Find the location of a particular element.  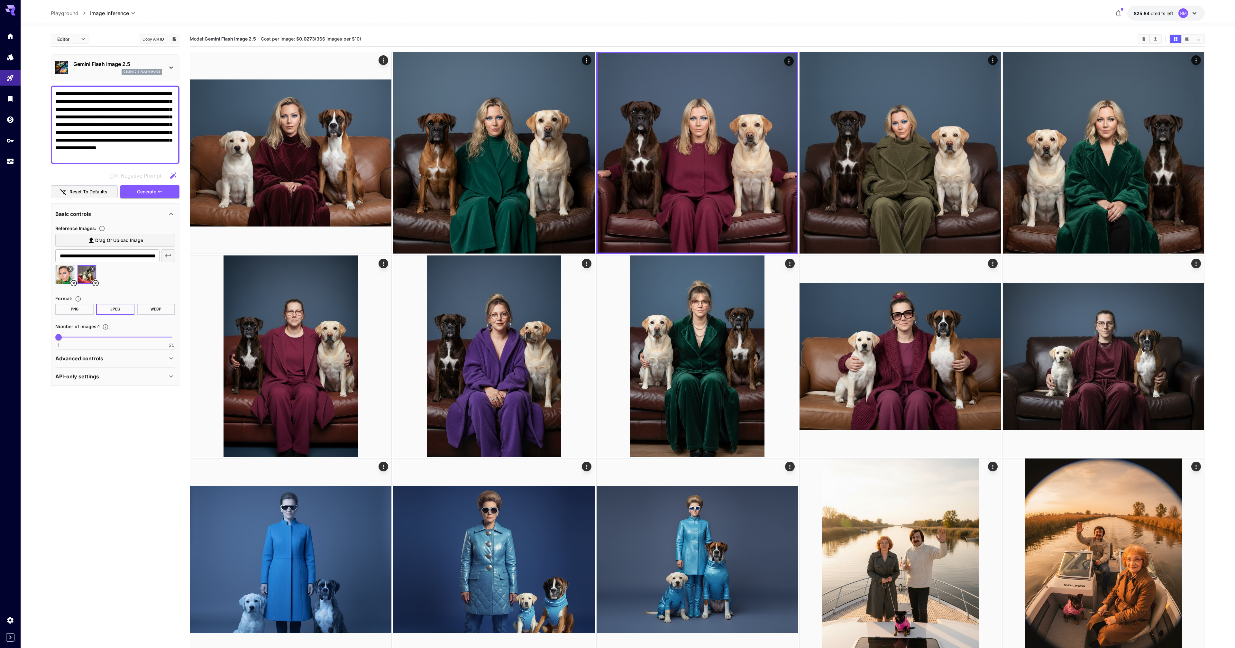

span: Drag or upload image is located at coordinates (119, 240).